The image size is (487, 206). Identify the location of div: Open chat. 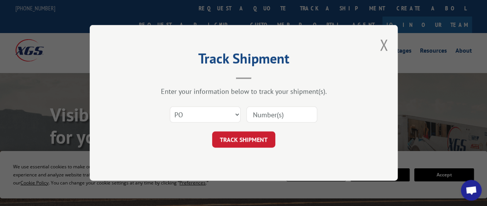
(471, 190).